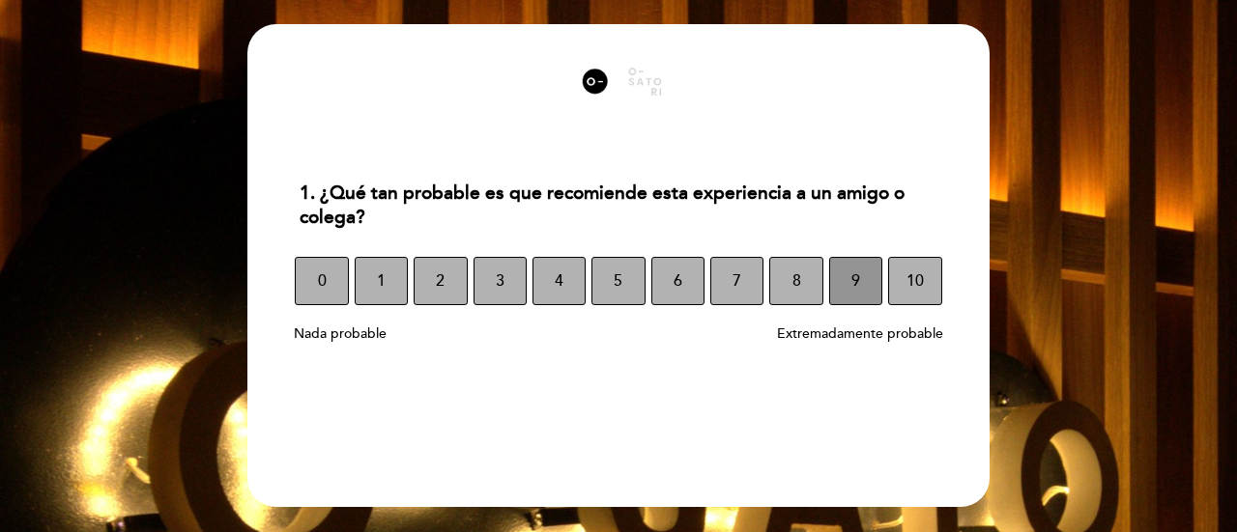  I want to click on span: 6, so click(677, 281).